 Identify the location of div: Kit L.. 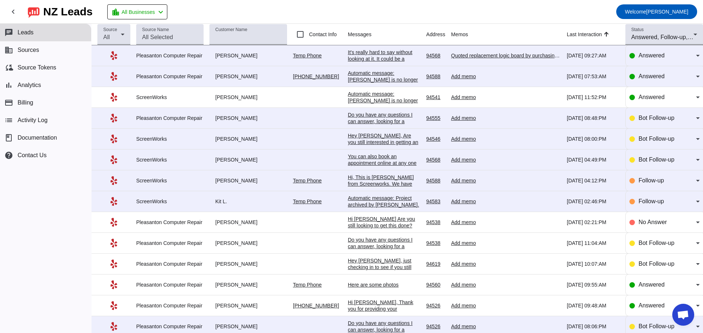
(248, 202).